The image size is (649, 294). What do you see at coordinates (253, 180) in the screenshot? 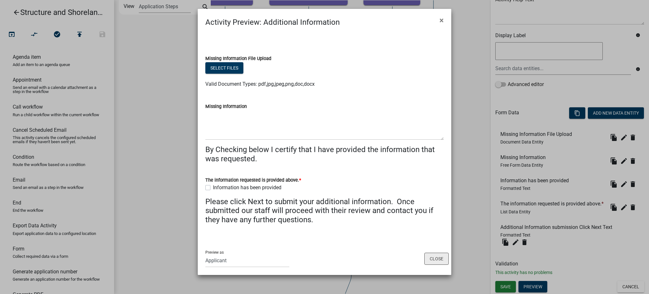
I see `label: The information requested is provided above.` at bounding box center [253, 180].